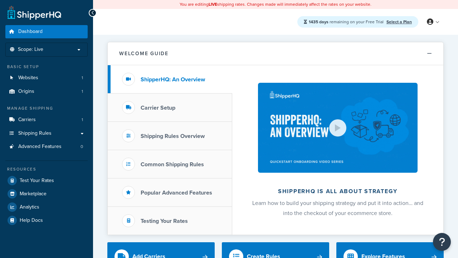  What do you see at coordinates (46, 91) in the screenshot?
I see `a: Origins1` at bounding box center [46, 91].